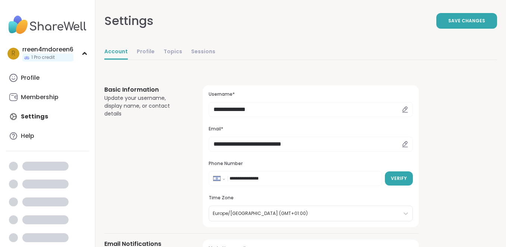 The width and height of the screenshot is (506, 247). What do you see at coordinates (43, 57) in the screenshot?
I see `span: 1 Pro credit` at bounding box center [43, 57].